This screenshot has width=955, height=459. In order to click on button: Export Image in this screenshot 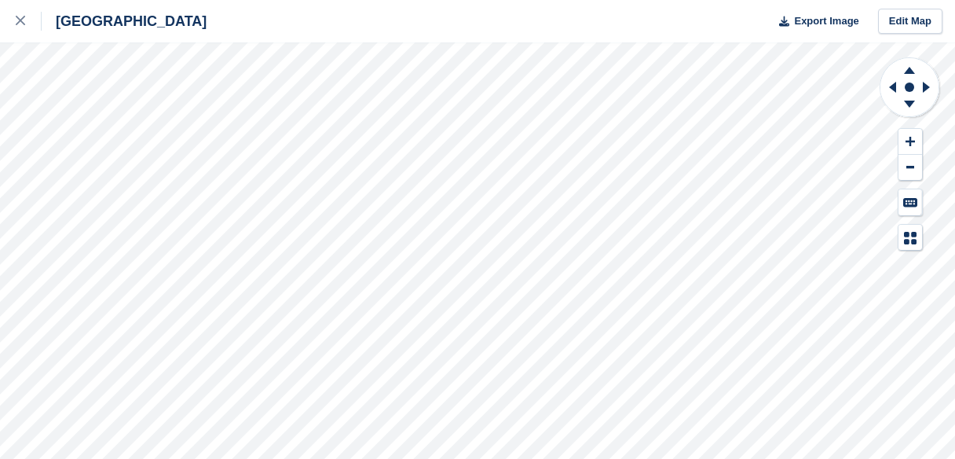, I will do `click(815, 21)`.